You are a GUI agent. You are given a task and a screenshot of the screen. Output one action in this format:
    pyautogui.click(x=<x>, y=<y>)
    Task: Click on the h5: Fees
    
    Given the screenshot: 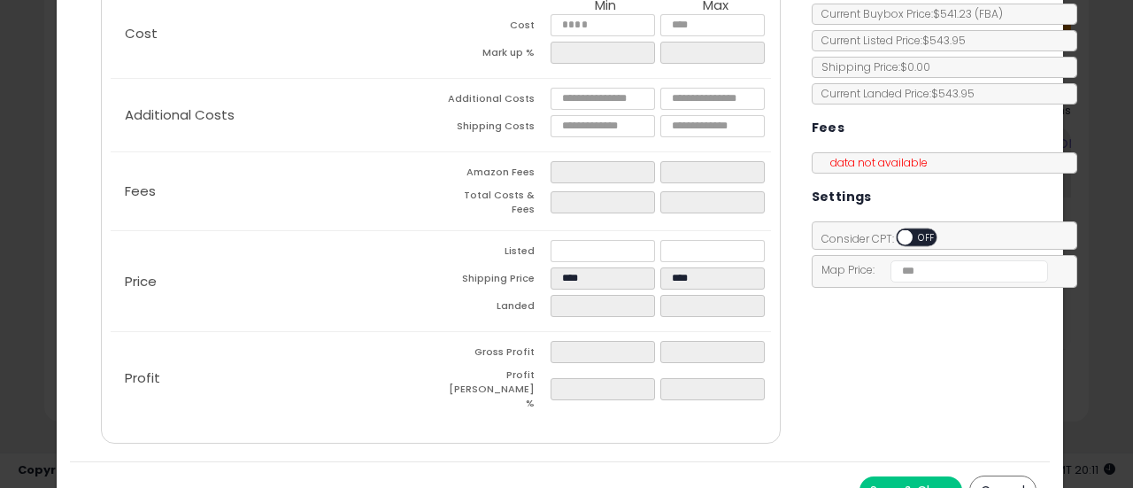 What is the action you would take?
    pyautogui.click(x=828, y=127)
    